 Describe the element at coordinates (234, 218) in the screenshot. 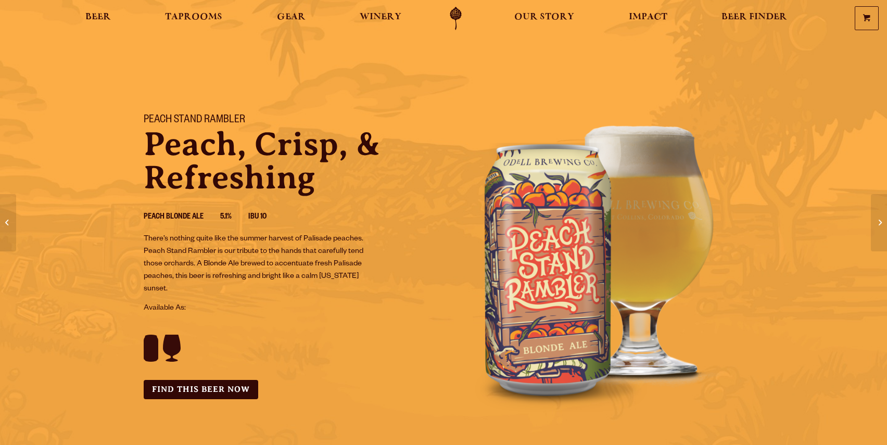

I see `li: 5.1%` at that location.